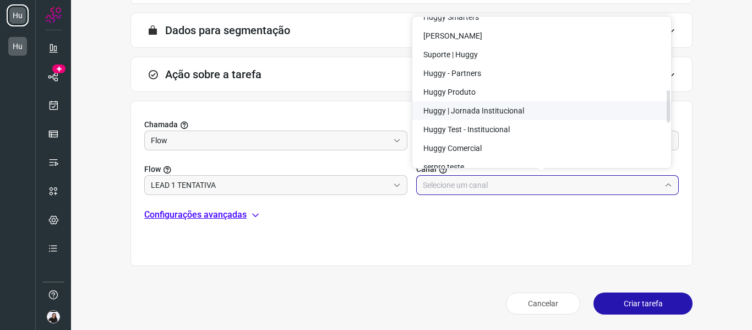 This screenshot has width=752, height=330. I want to click on span: serpro teste, so click(444, 167).